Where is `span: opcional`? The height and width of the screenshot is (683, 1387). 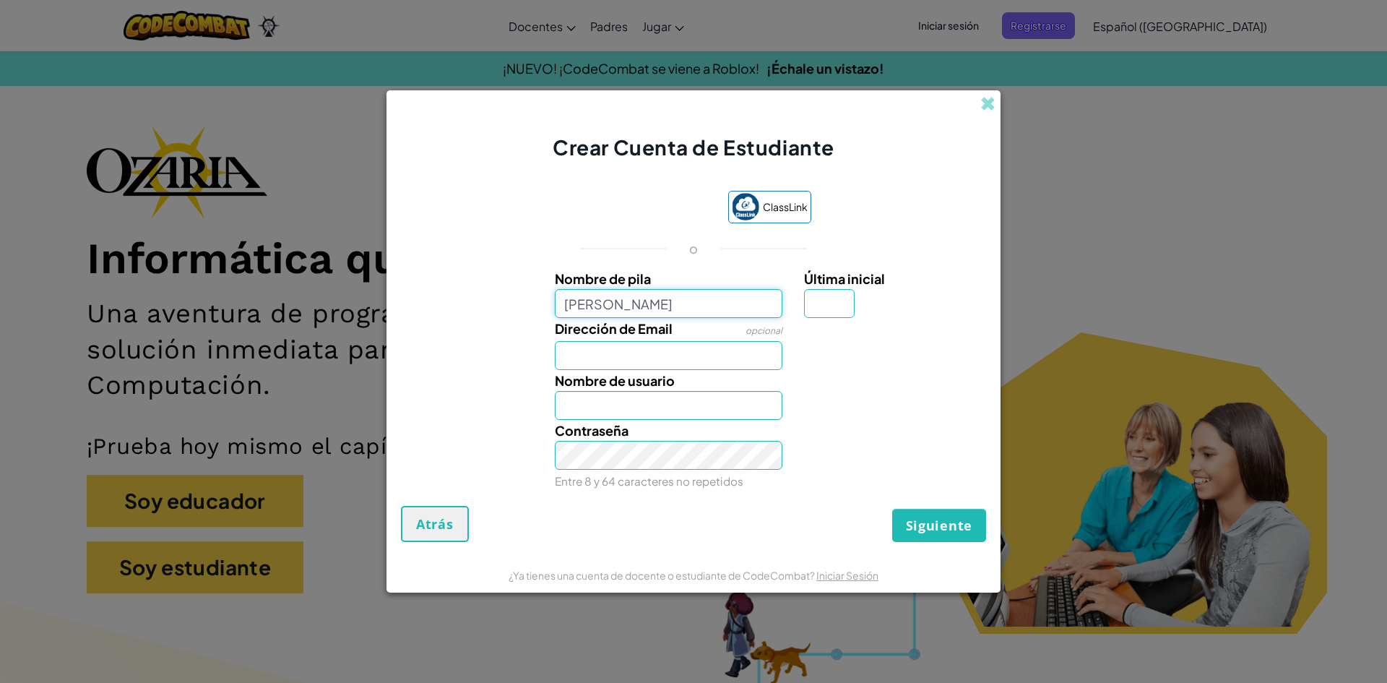 span: opcional is located at coordinates (764, 330).